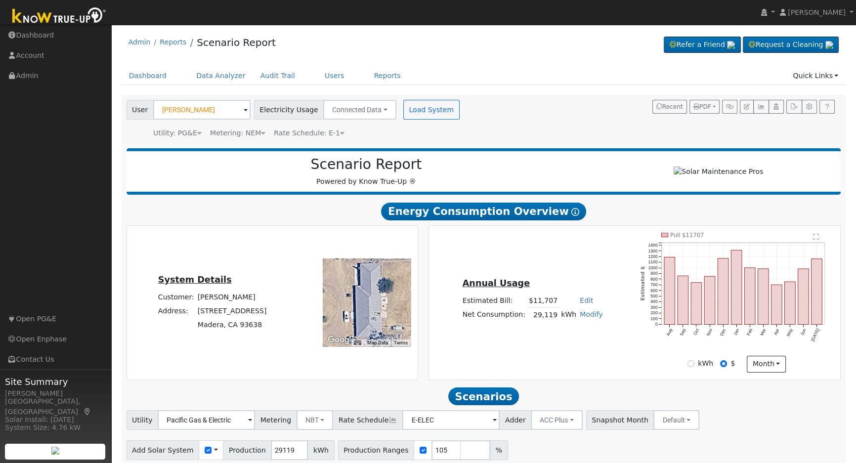  I want to click on a: Data Analyzer, so click(221, 76).